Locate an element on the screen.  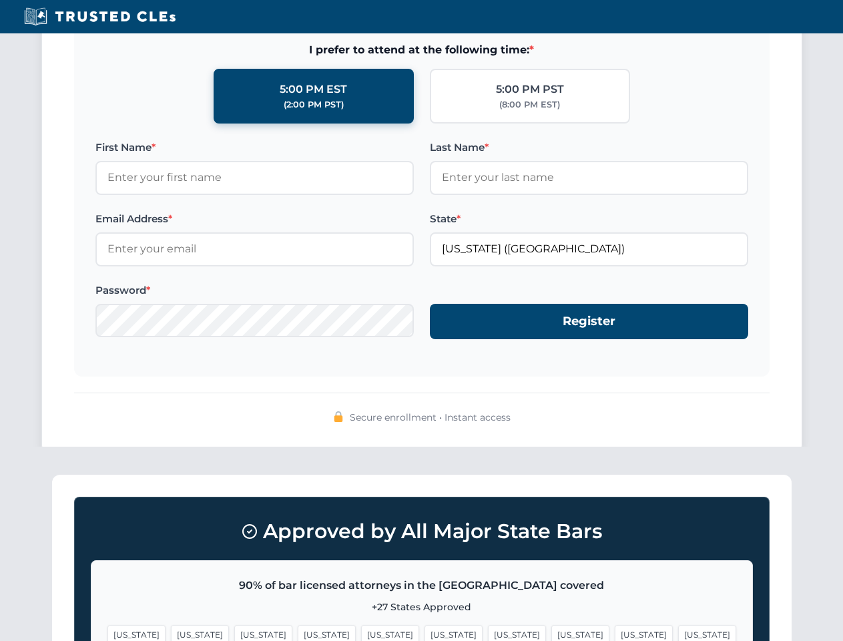
img: Trusted CLEs is located at coordinates (99, 17).